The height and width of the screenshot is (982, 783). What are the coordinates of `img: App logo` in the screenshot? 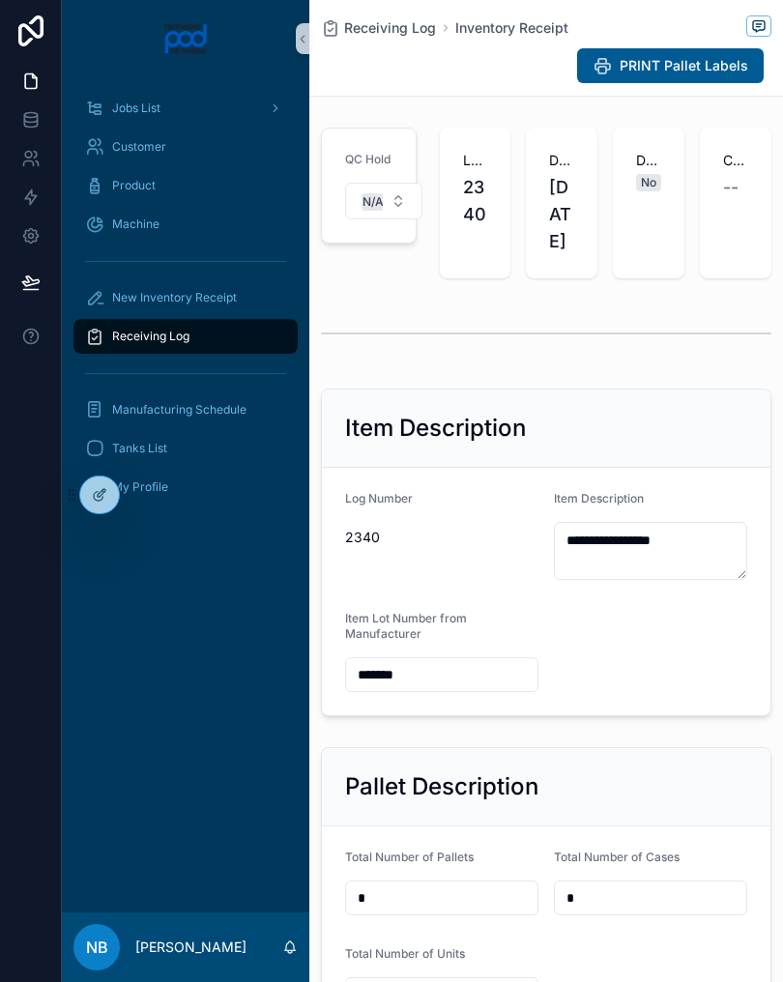 It's located at (186, 39).